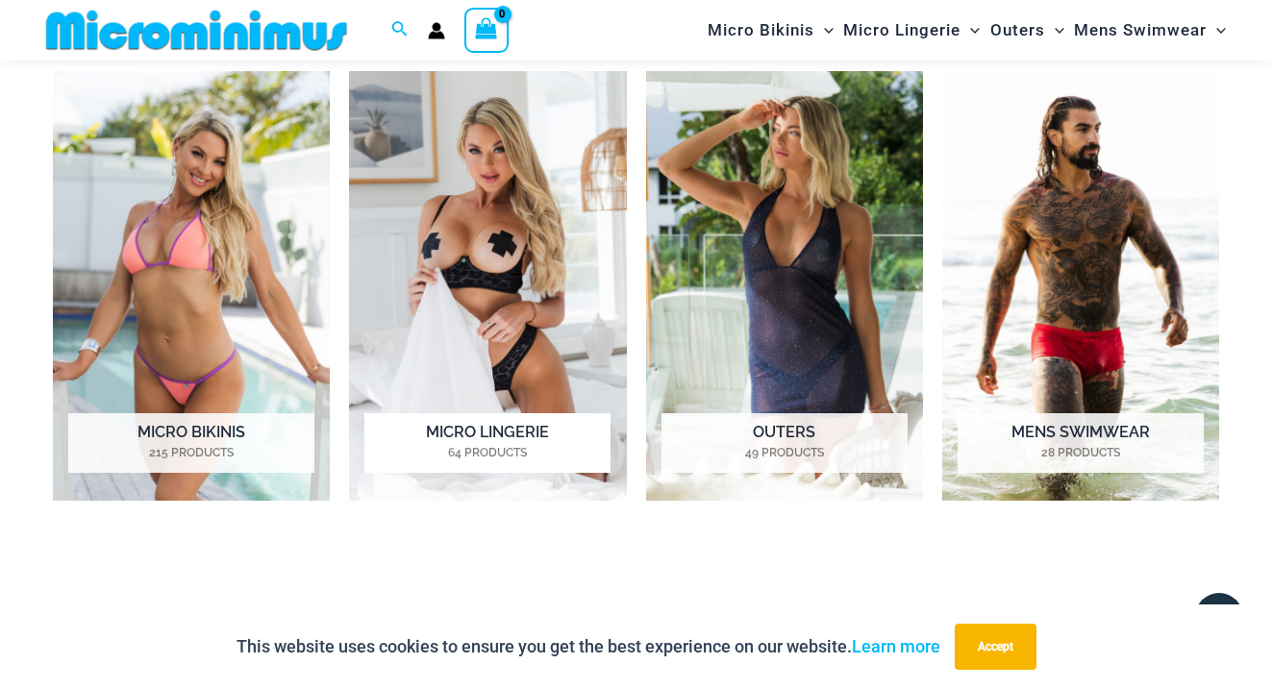 Image resolution: width=1272 pixels, height=689 pixels. I want to click on h2: Micro Lingerie, so click(487, 443).